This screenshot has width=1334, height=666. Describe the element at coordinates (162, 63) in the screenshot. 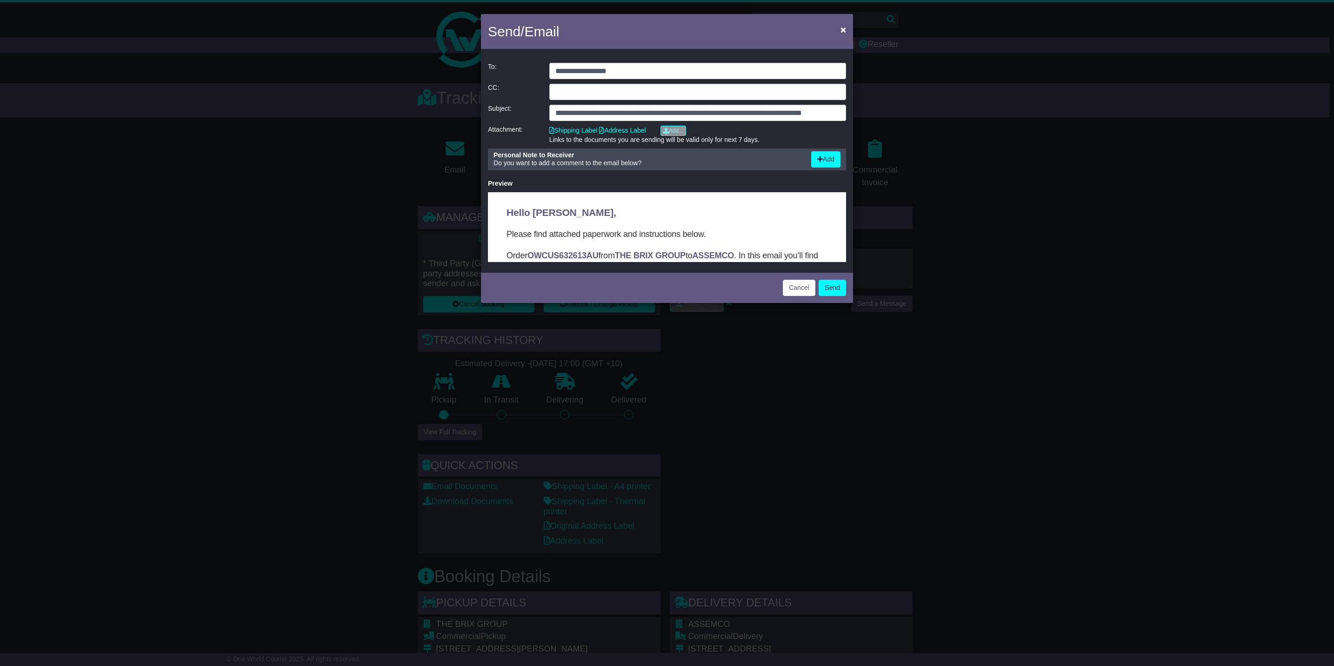

I see `strong: THE BRIX GROUP` at that location.